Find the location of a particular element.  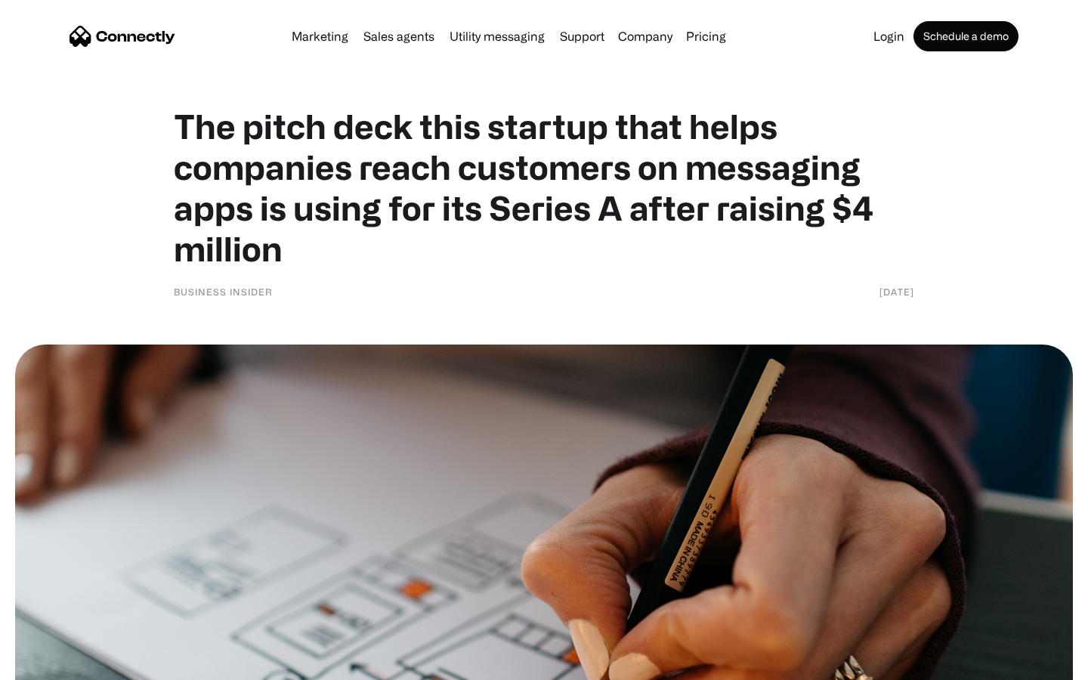

a: Utility messaging is located at coordinates (497, 36).